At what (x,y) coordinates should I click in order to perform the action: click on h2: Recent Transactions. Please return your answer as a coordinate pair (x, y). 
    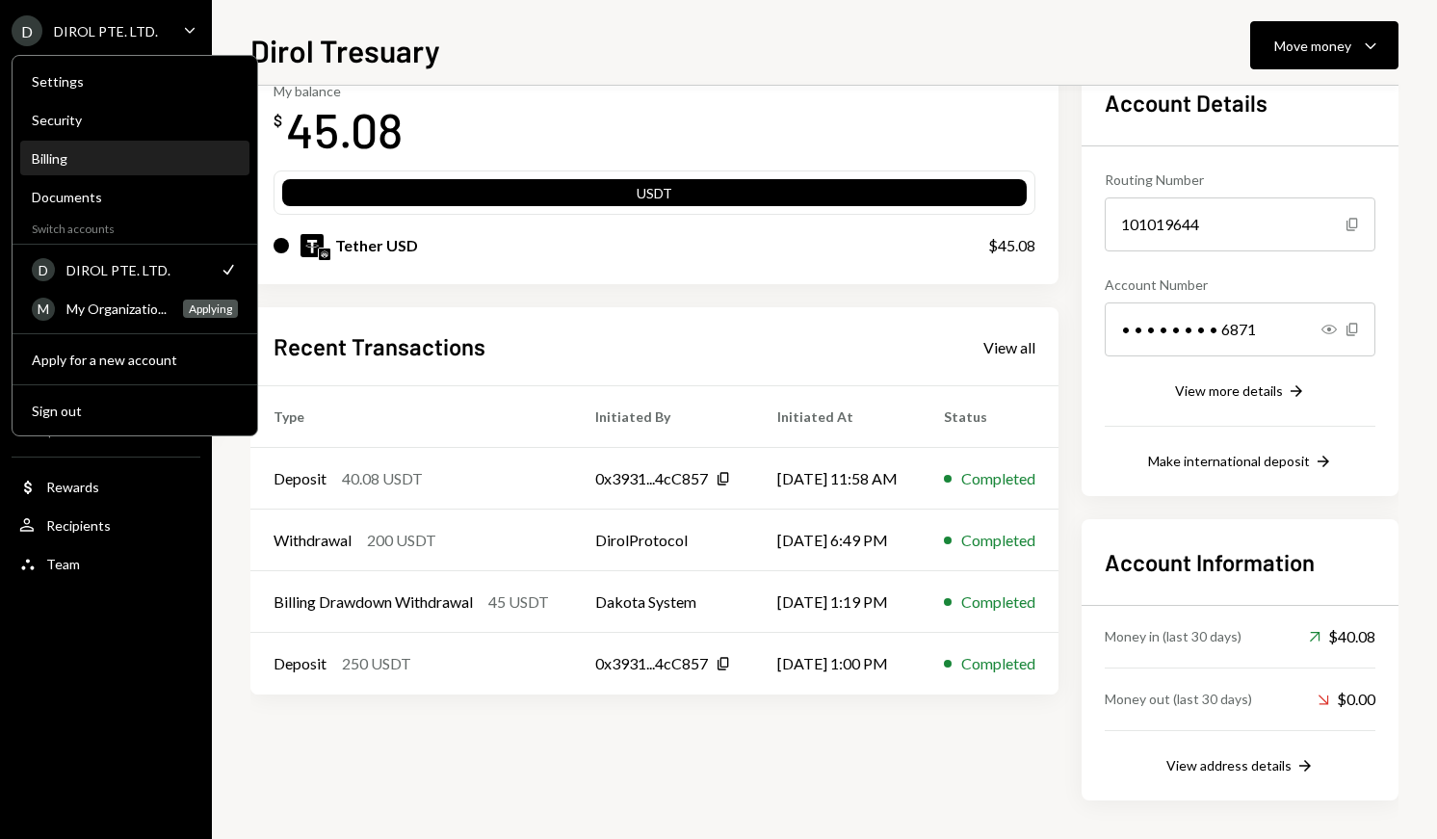
    Looking at the image, I should click on (380, 346).